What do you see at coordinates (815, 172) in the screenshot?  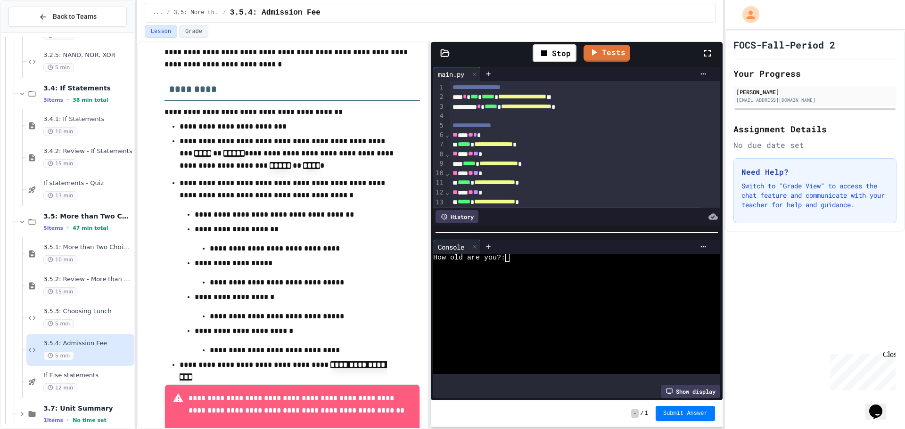 I see `h3: Need Help?` at bounding box center [815, 172].